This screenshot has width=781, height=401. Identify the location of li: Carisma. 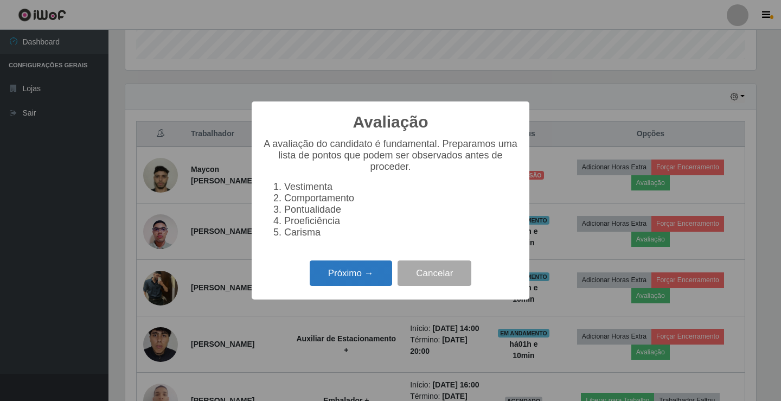
(401, 232).